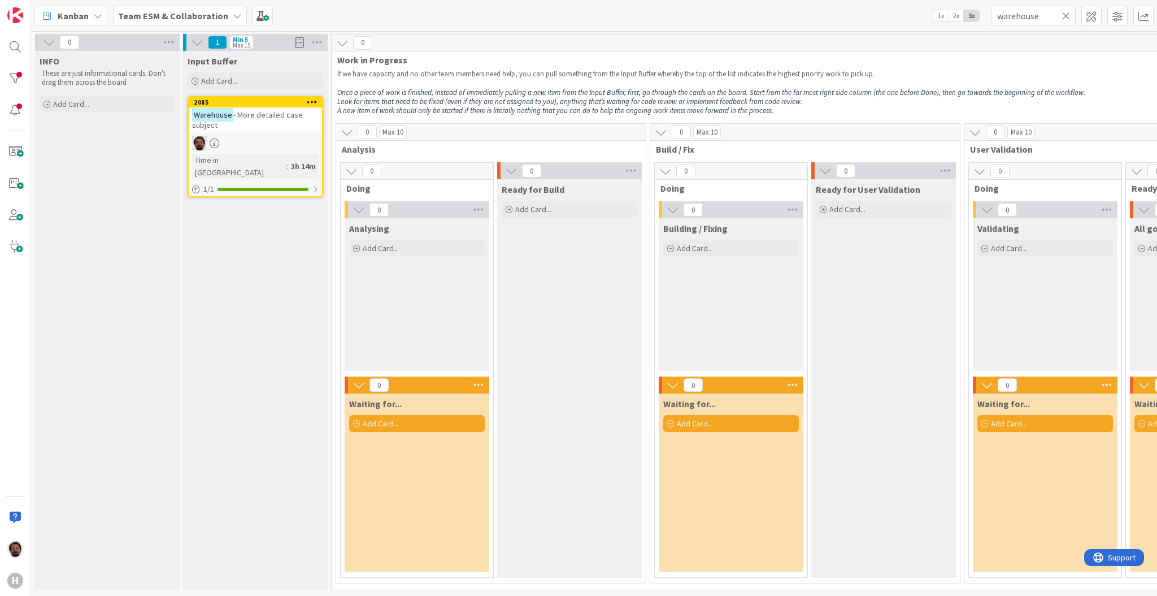 Image resolution: width=1157 pixels, height=596 pixels. I want to click on div: Max 15, so click(241, 45).